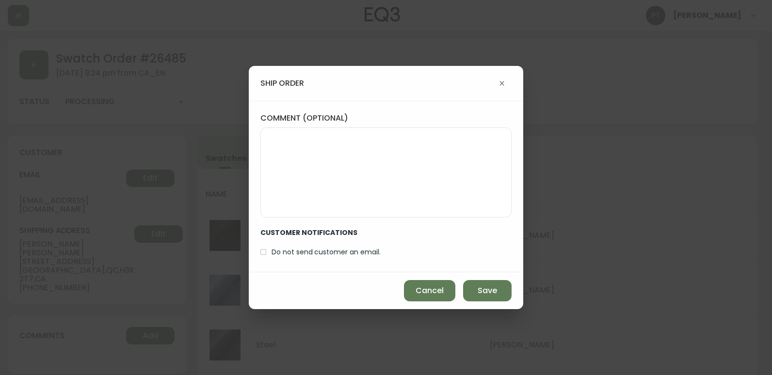  I want to click on span: Cancel, so click(429, 291).